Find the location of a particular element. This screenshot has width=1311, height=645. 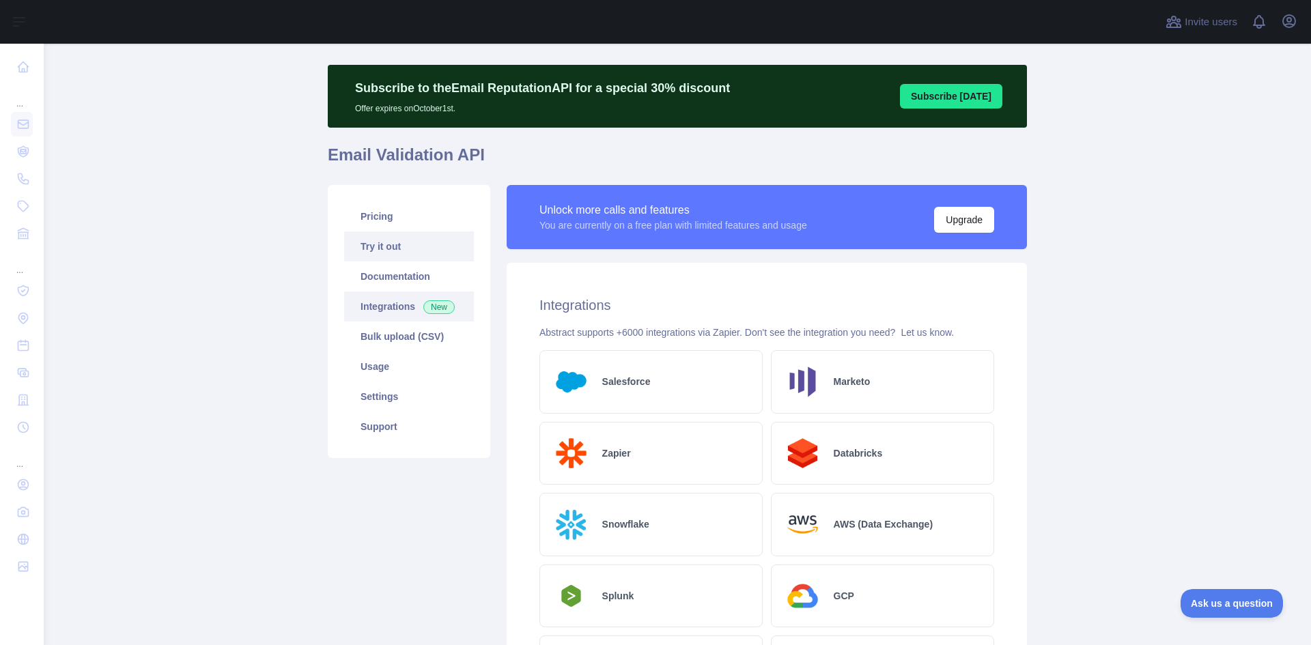

h2: Salesforce is located at coordinates (626, 382).